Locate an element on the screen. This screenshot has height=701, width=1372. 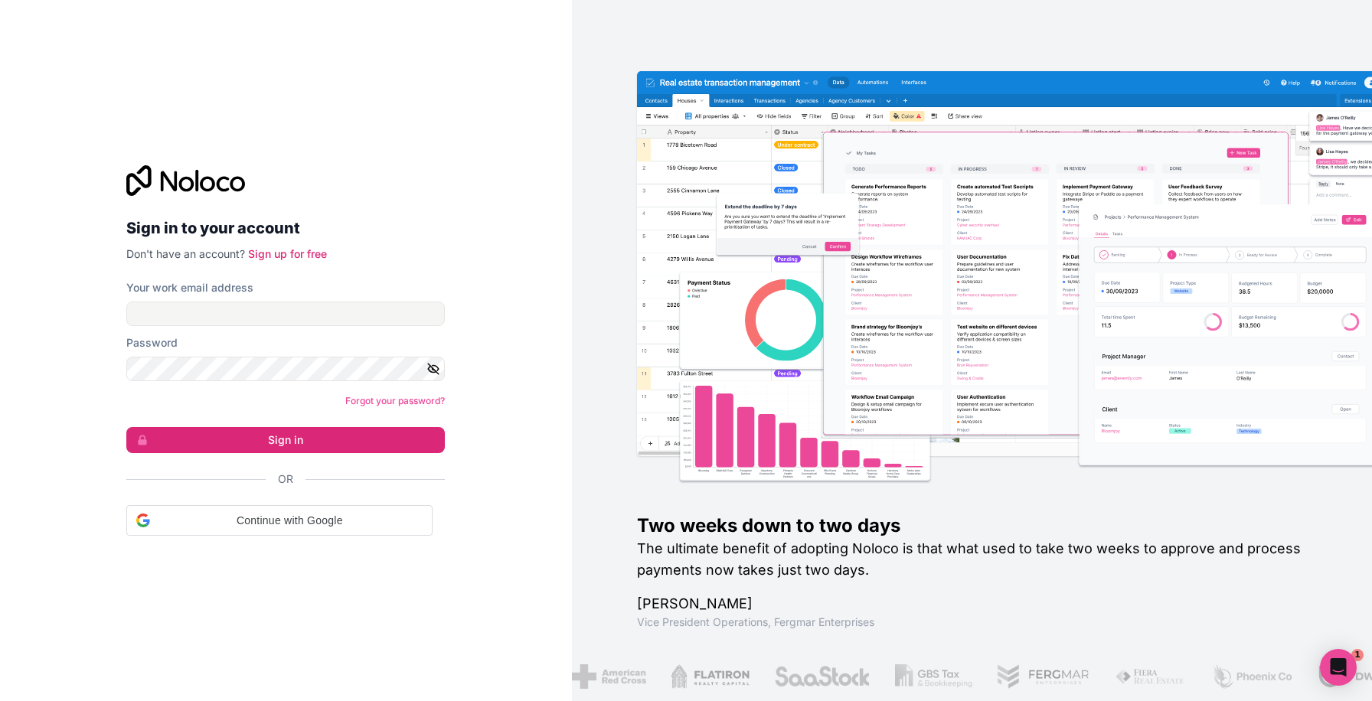
span: Continue with Google is located at coordinates (289, 521).